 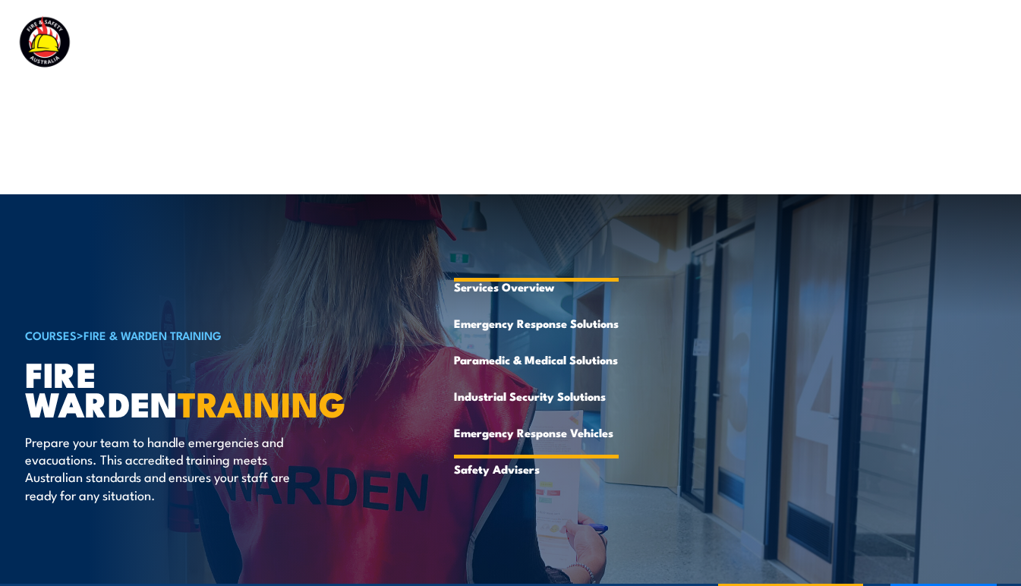 What do you see at coordinates (536, 141) in the screenshot?
I see `a: Emergency Response Services` at bounding box center [536, 141].